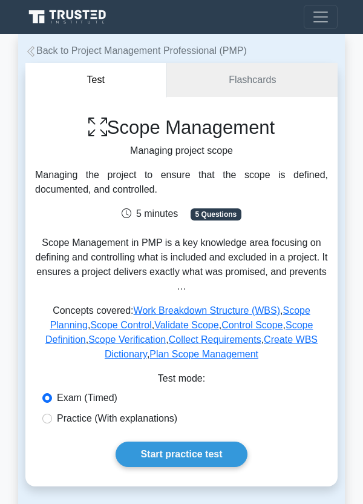 This screenshot has width=363, height=504. Describe the element at coordinates (182, 151) in the screenshot. I see `p: Managing project scope` at that location.